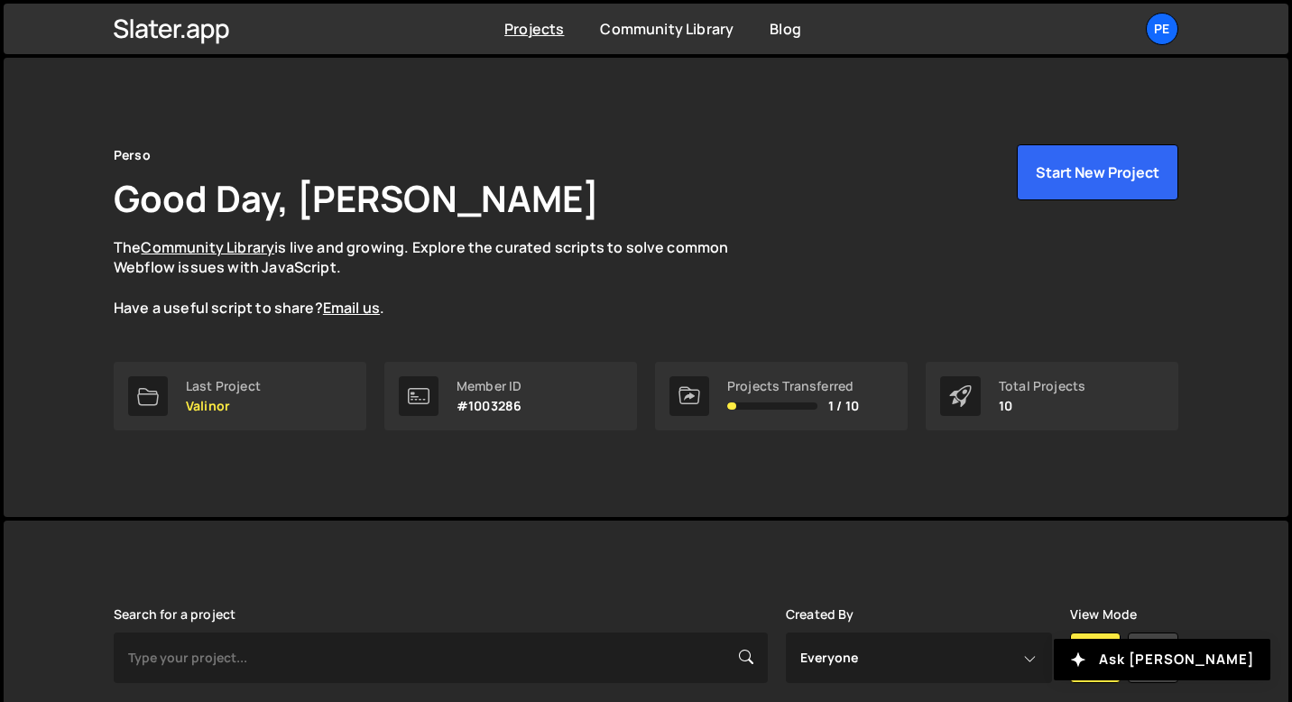  I want to click on div: Total Projects, so click(1042, 386).